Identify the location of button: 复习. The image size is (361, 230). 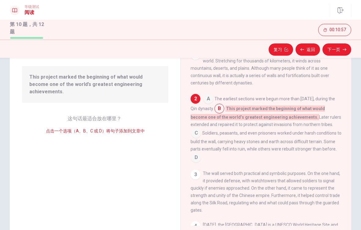
(281, 50).